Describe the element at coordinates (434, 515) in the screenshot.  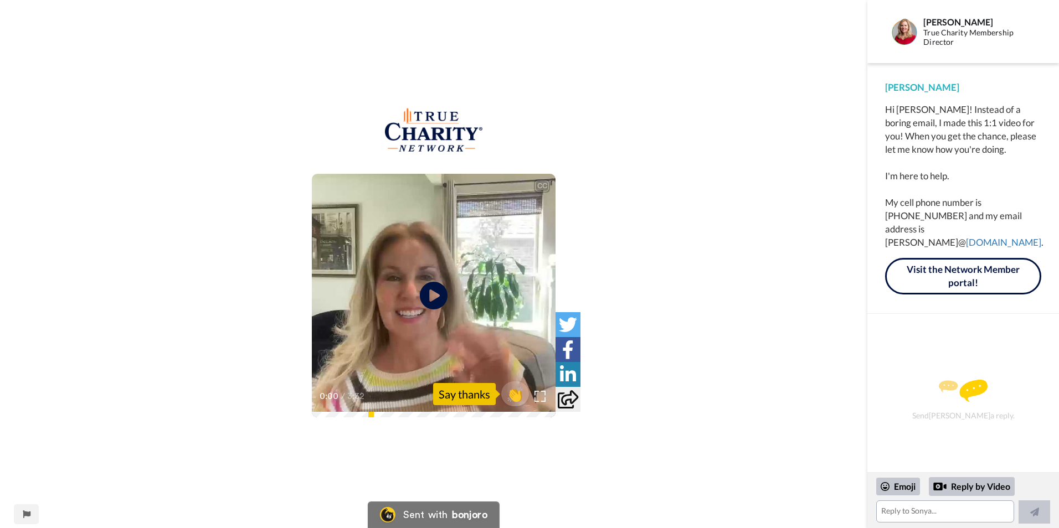
I see `a: Bonjoro LogoSent withbonjoro` at that location.